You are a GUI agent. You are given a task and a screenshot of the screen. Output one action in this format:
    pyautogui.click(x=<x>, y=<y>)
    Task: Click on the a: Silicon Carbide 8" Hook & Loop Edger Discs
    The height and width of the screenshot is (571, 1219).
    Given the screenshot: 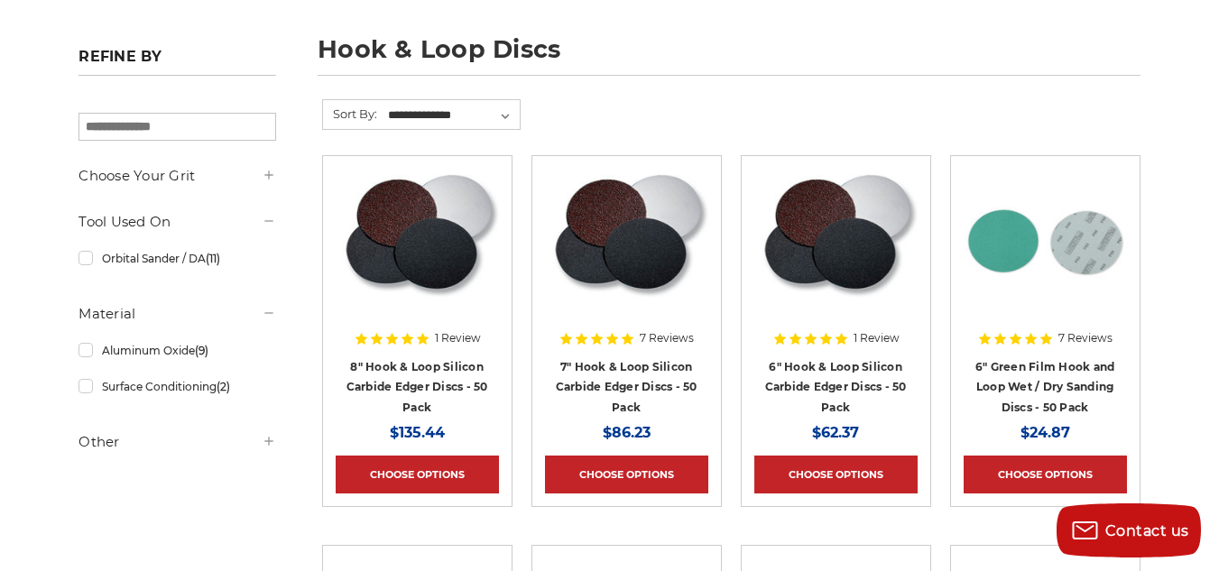 What is the action you would take?
    pyautogui.click(x=417, y=276)
    